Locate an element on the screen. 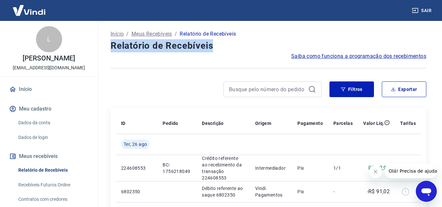  a: Dados da conta is located at coordinates (53, 123).